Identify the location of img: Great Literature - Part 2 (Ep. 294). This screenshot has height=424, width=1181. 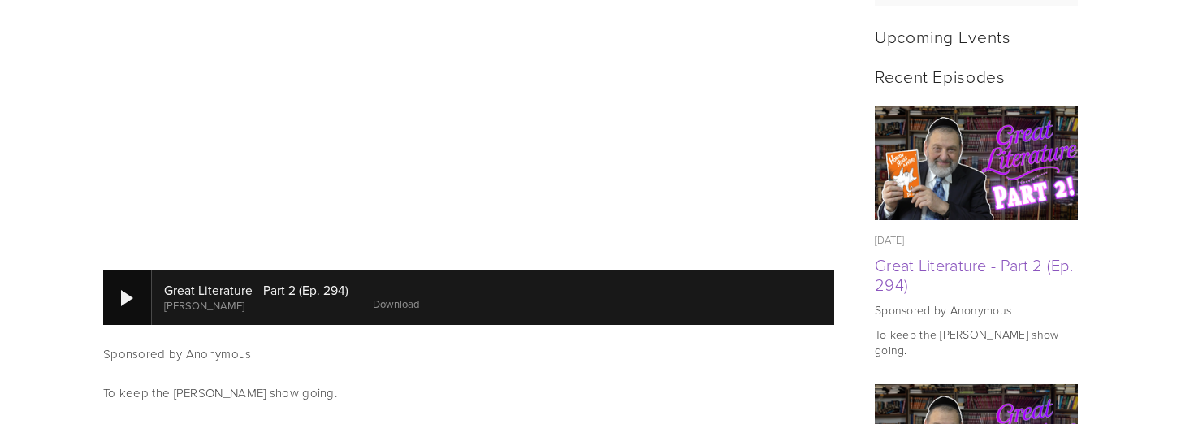
(977, 163).